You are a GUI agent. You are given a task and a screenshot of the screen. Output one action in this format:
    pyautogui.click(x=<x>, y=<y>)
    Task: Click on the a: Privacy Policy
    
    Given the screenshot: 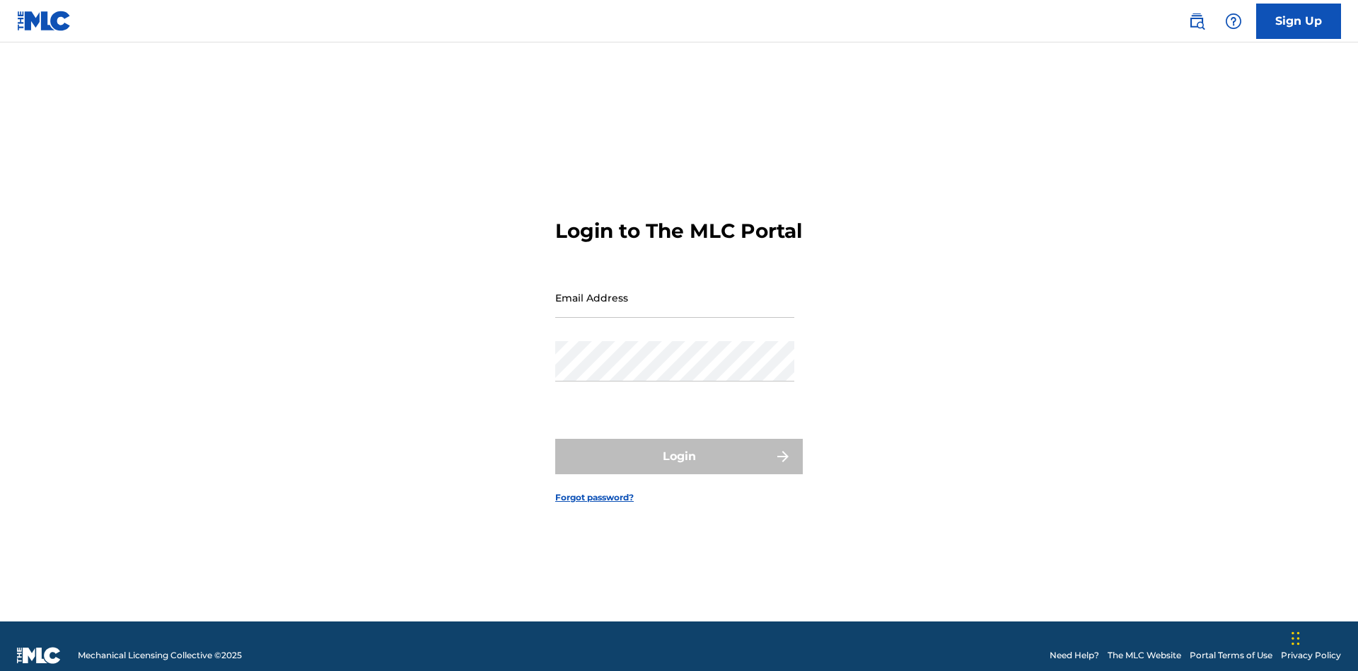 What is the action you would take?
    pyautogui.click(x=1311, y=655)
    